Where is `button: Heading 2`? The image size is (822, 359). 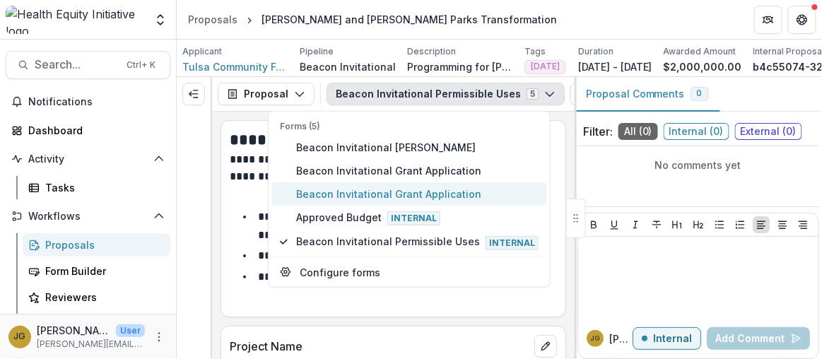 button: Heading 2 is located at coordinates (699, 225).